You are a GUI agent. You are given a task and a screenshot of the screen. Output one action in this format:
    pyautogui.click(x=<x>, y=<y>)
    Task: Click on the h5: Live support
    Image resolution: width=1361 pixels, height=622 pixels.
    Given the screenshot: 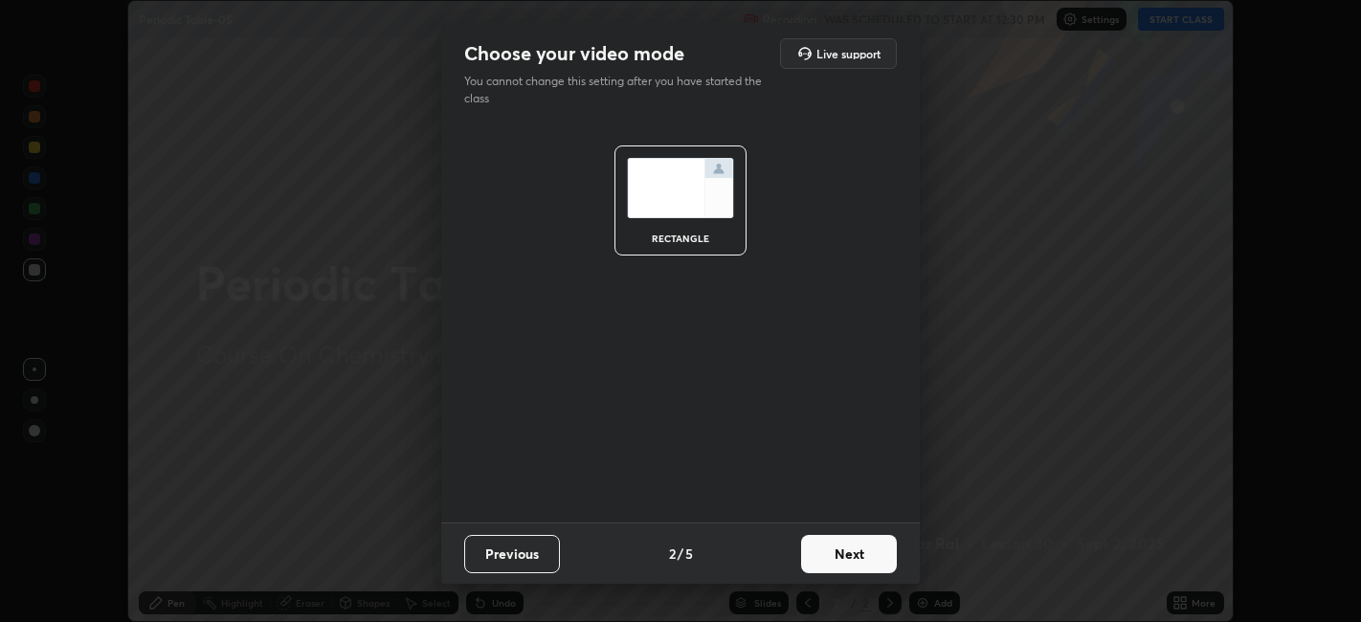 What is the action you would take?
    pyautogui.click(x=848, y=54)
    